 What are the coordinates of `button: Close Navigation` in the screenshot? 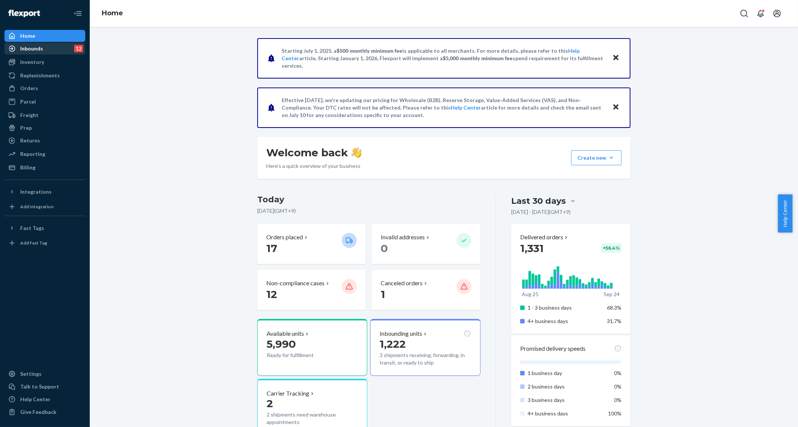 It's located at (78, 13).